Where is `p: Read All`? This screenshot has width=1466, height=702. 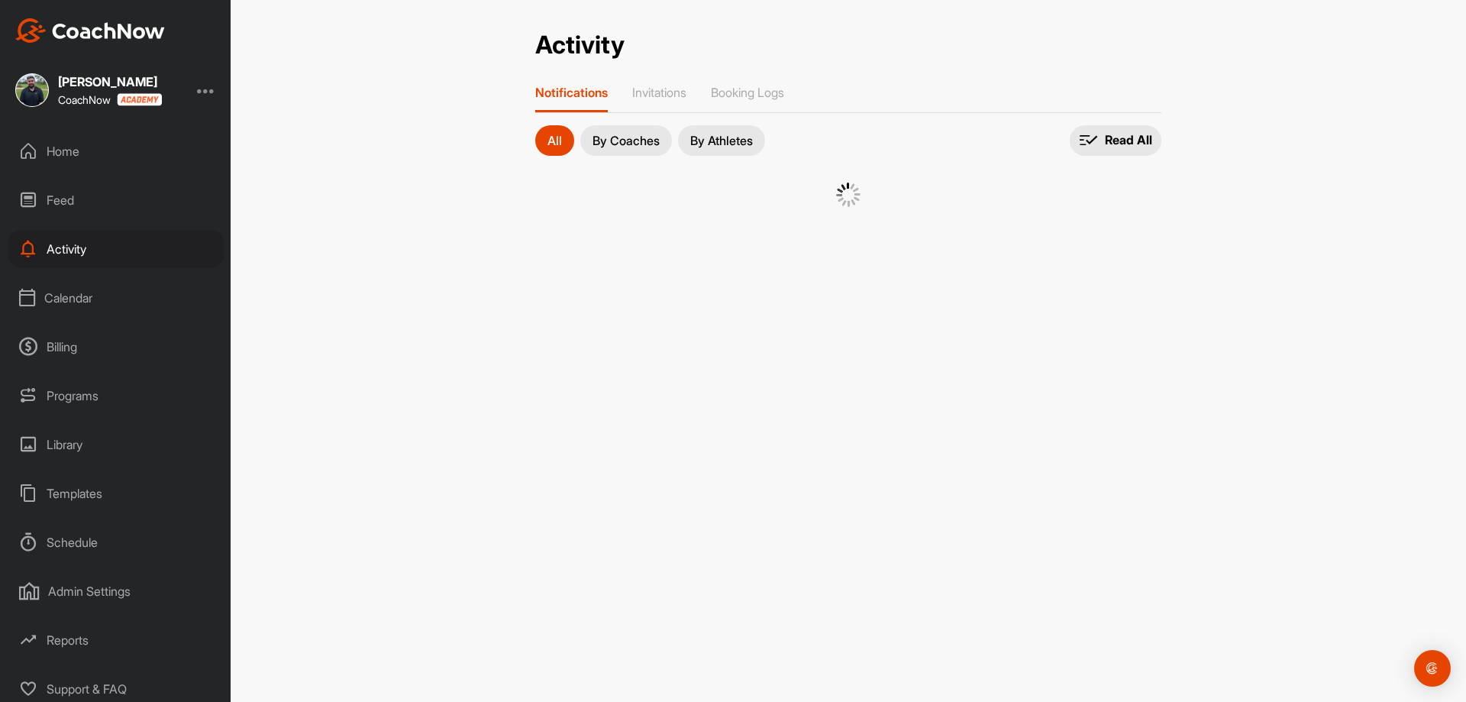
p: Read All is located at coordinates (1129, 140).